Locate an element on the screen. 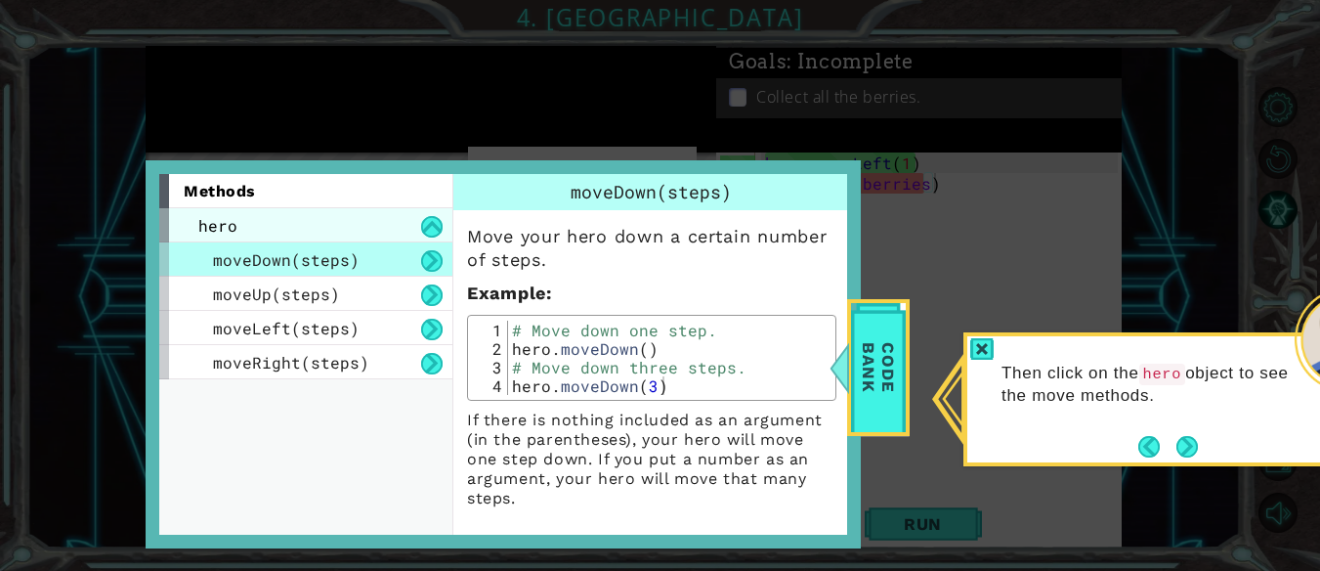 This screenshot has width=1320, height=571. div: 3 is located at coordinates (490, 366).